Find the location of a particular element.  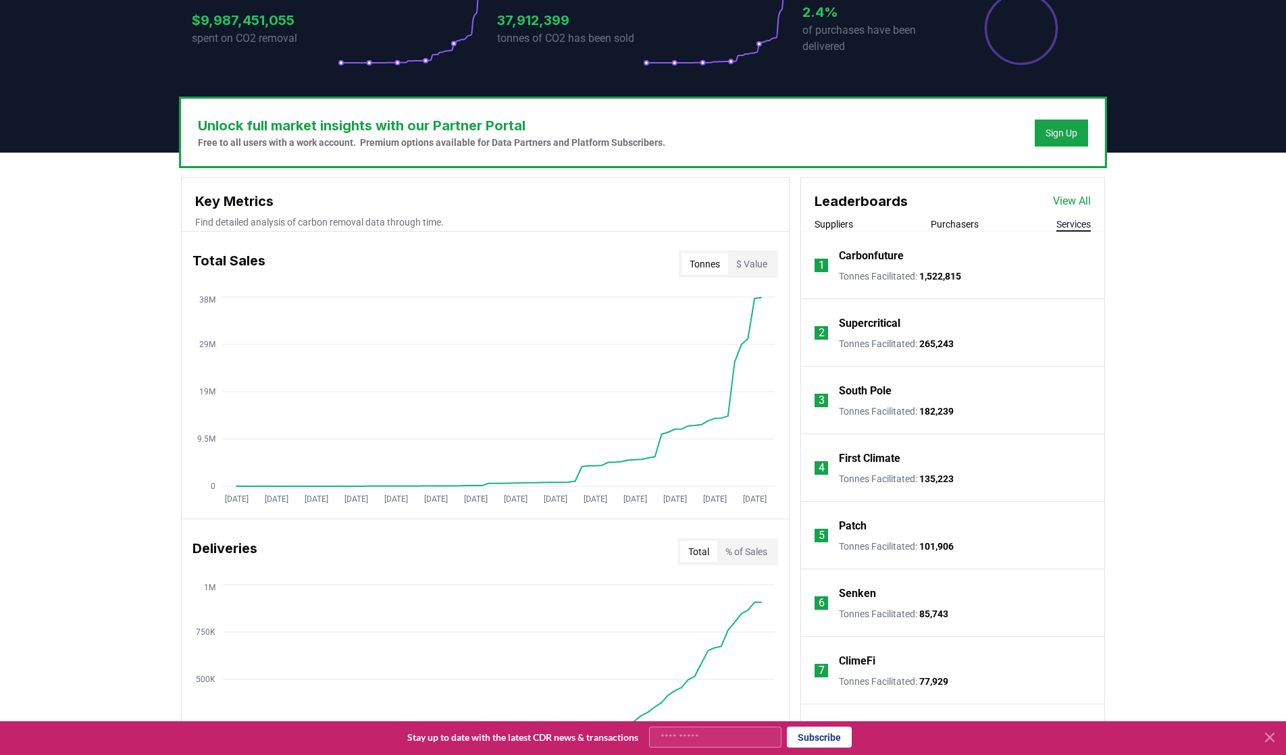

div: Sign Up is located at coordinates (1061, 133).